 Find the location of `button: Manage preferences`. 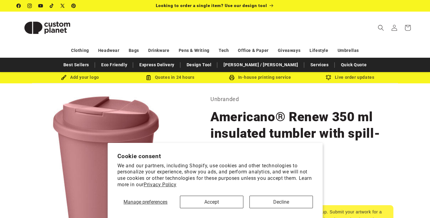

button: Manage preferences is located at coordinates (145, 202).